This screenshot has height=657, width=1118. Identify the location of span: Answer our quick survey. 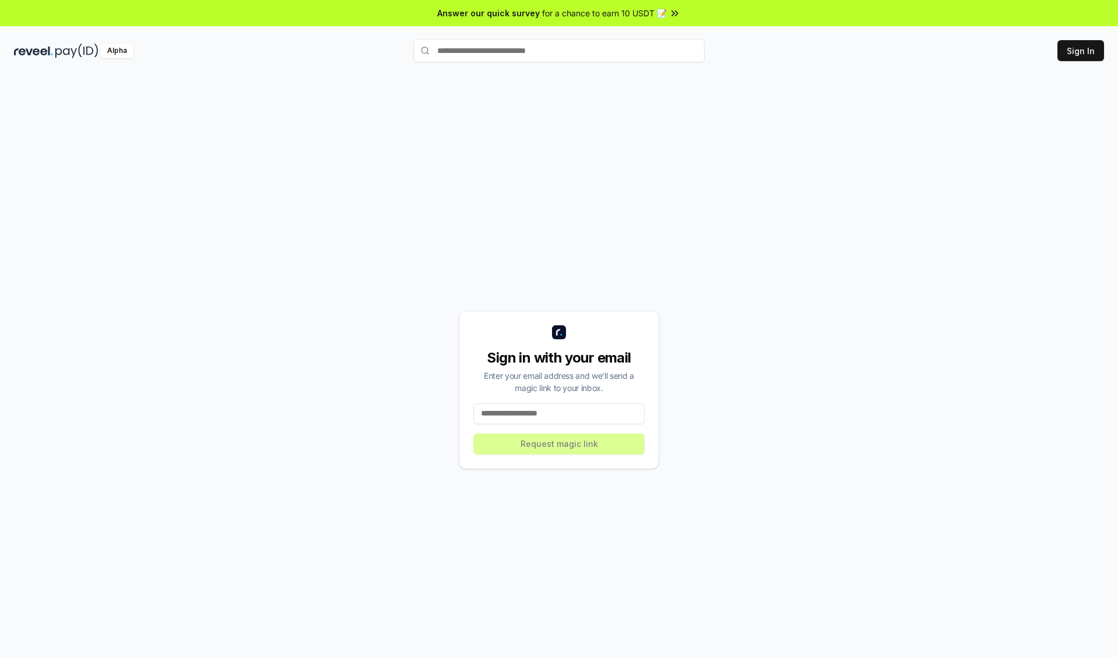
(488, 13).